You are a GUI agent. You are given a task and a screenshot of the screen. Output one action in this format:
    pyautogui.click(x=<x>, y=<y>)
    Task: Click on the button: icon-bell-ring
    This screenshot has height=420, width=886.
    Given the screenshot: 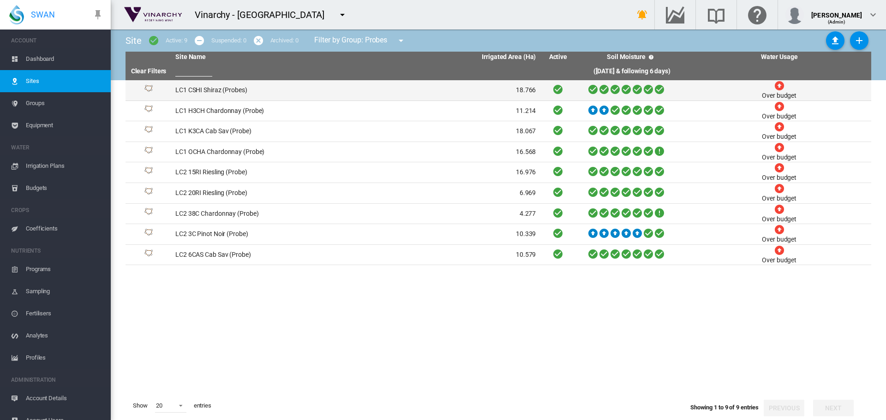 What is the action you would take?
    pyautogui.click(x=642, y=15)
    